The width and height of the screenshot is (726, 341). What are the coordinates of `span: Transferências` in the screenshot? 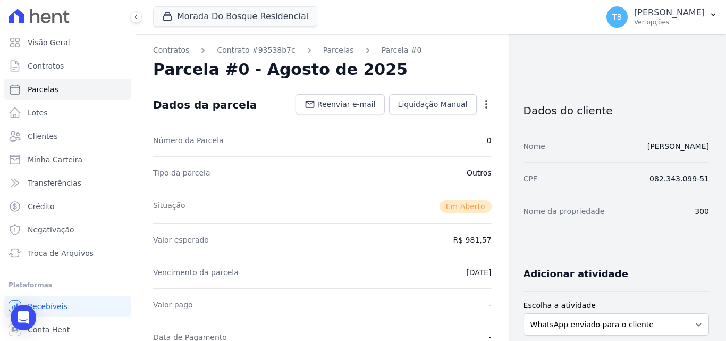 It's located at (54, 183).